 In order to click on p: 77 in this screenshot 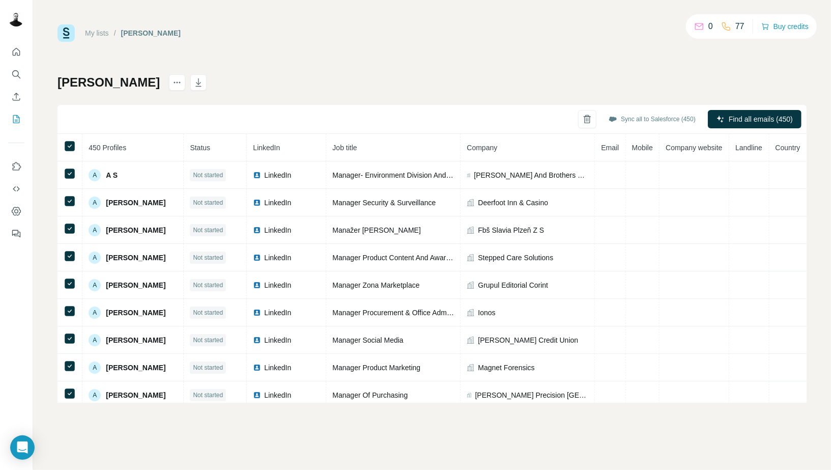, I will do `click(740, 26)`.